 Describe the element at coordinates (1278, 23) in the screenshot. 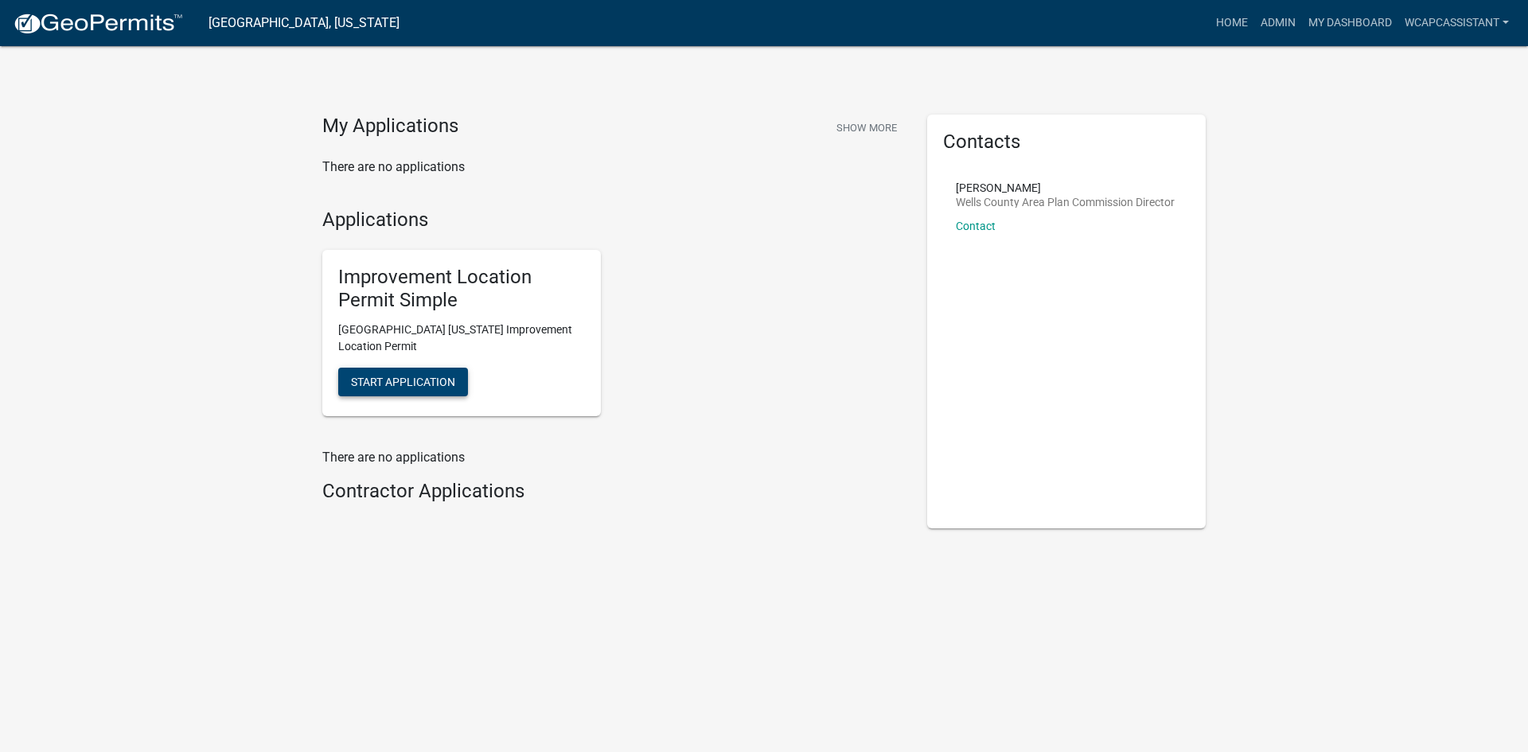

I see `a: Admin` at that location.